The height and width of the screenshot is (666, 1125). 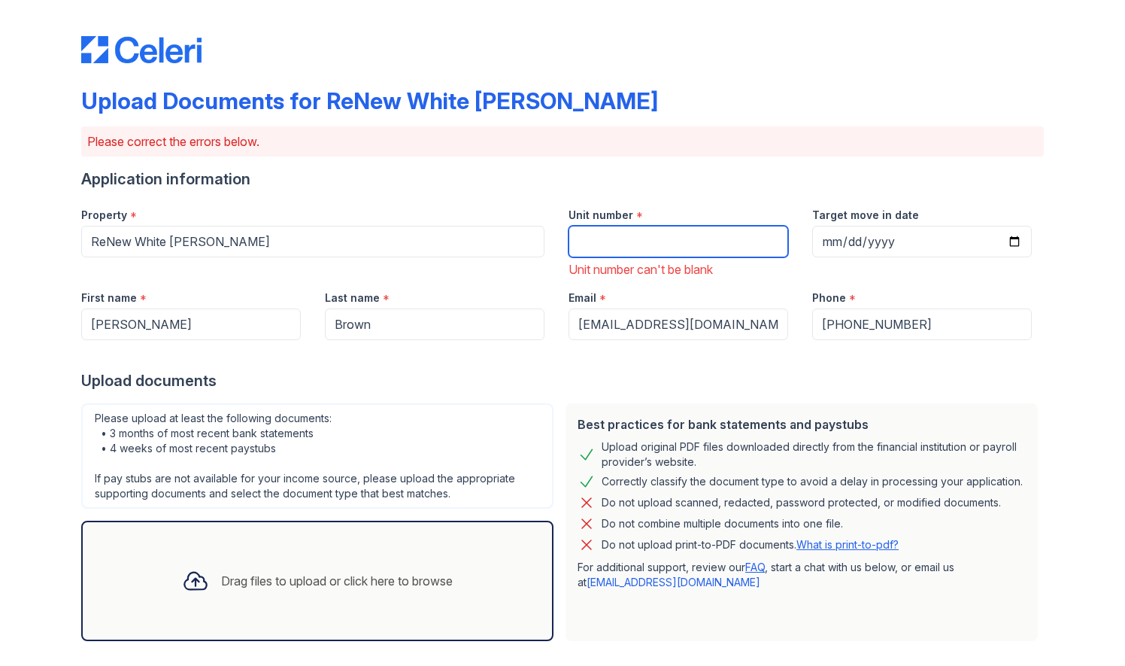 What do you see at coordinates (802, 424) in the screenshot?
I see `div: Best practices for bank statements and paystubs` at bounding box center [802, 424].